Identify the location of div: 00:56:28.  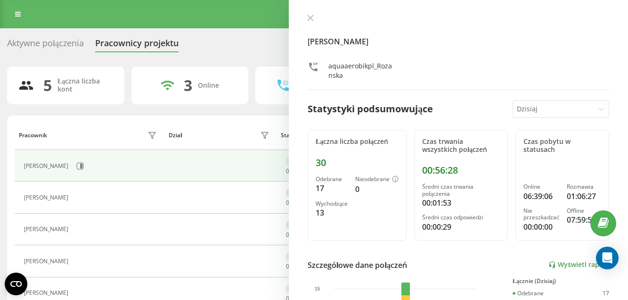
(461, 170).